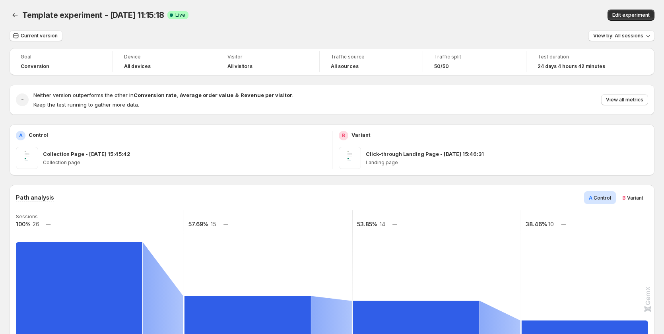 The height and width of the screenshot is (334, 664). Describe the element at coordinates (624, 100) in the screenshot. I see `button: View all metrics` at that location.